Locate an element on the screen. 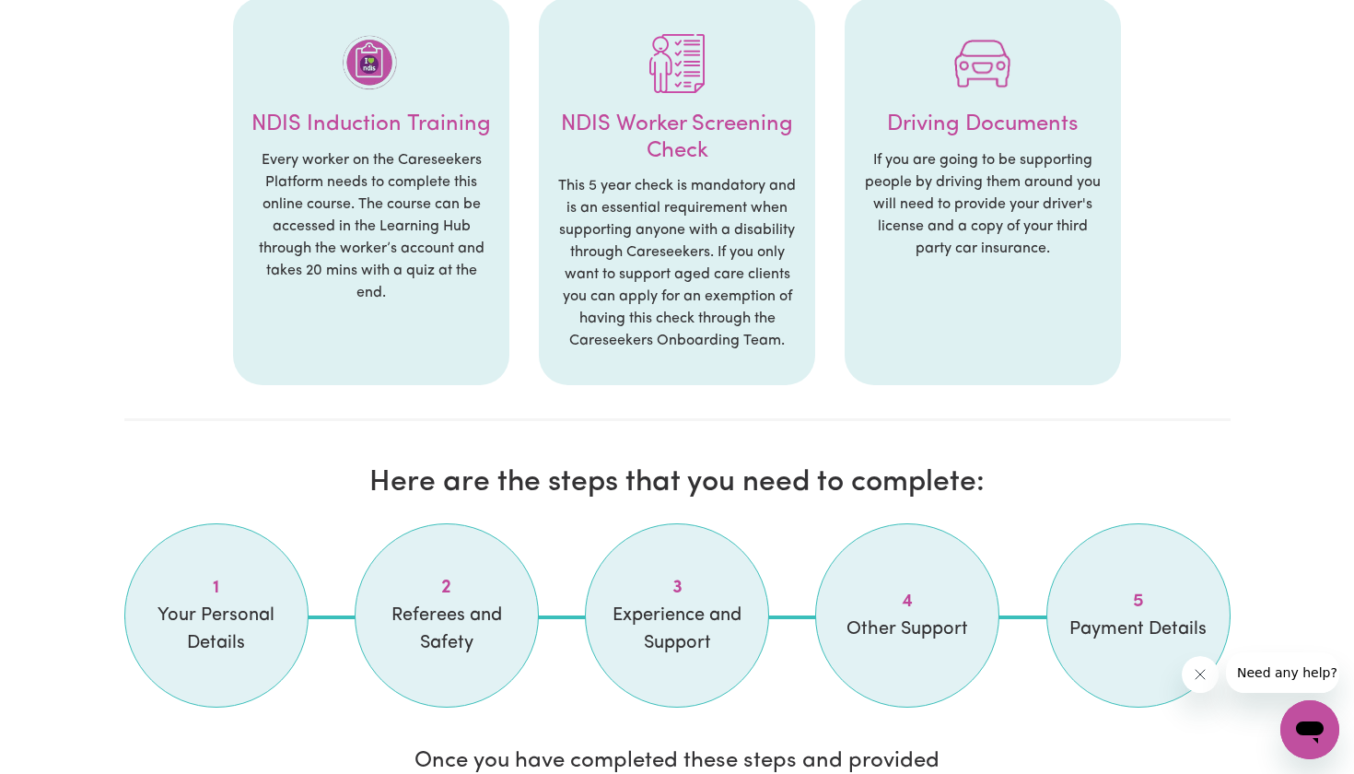 The height and width of the screenshot is (774, 1354). h4: NDIS Induction Training is located at coordinates (371, 124).